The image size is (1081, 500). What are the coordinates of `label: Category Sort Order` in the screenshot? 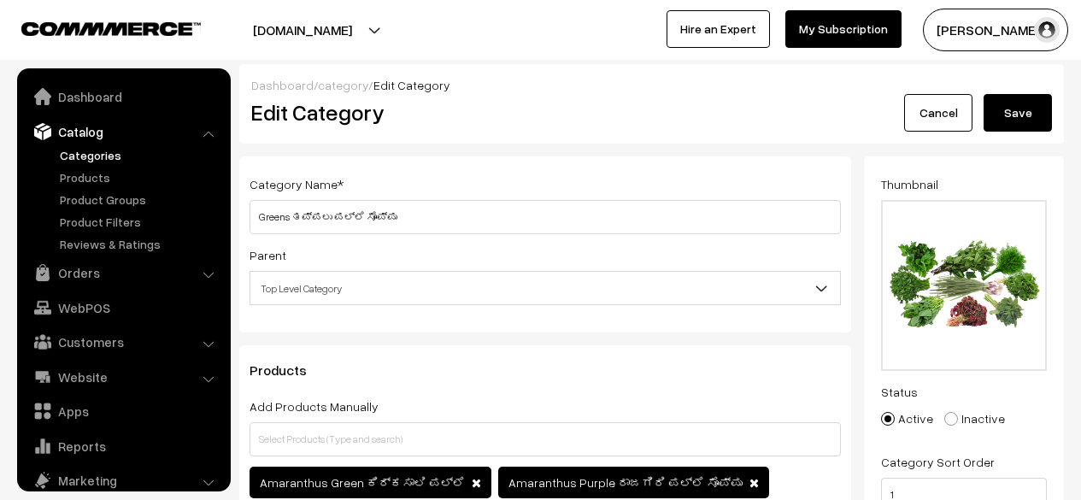 It's located at (938, 462).